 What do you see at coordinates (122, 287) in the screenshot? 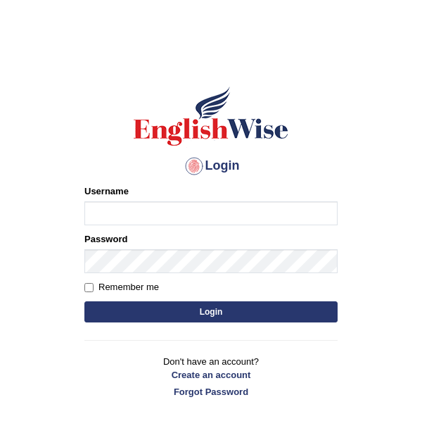
I see `label: Remember me` at bounding box center [122, 287].